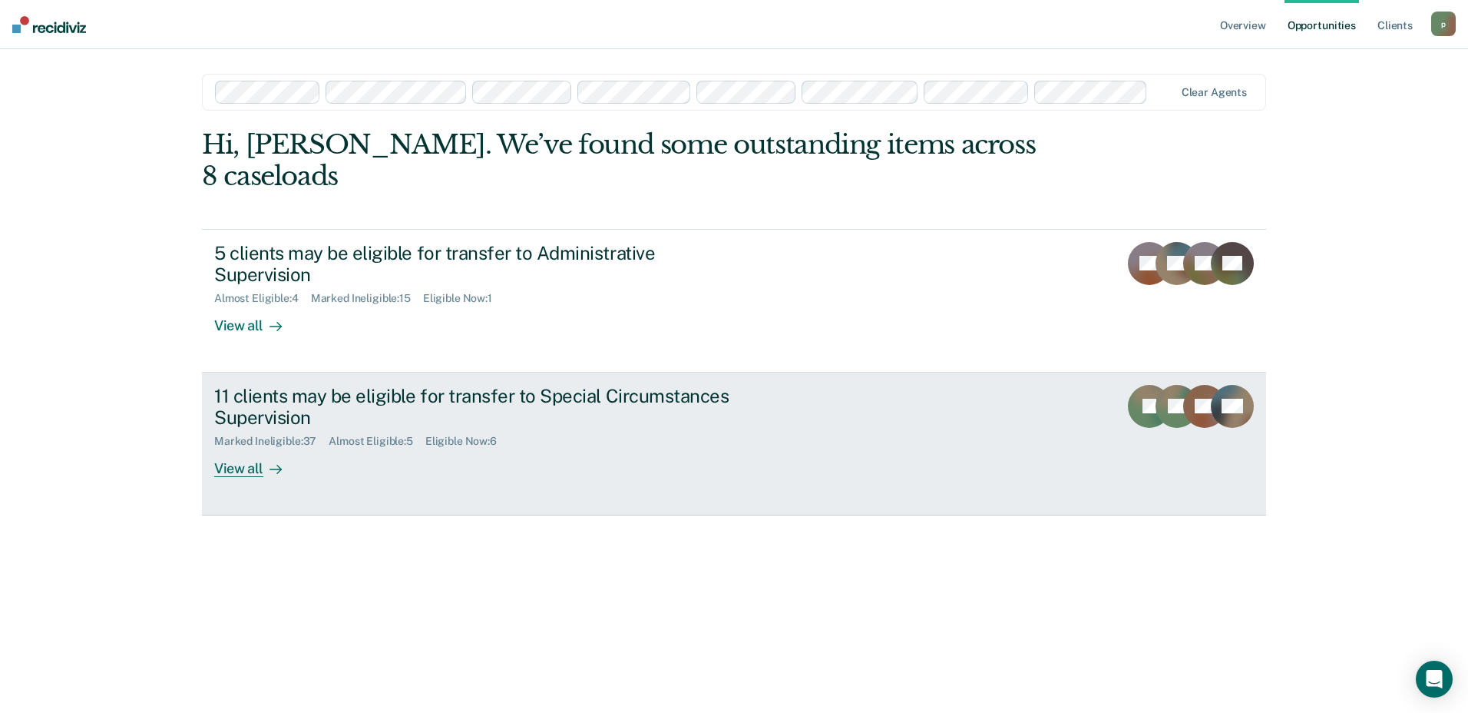 The image size is (1468, 713). I want to click on button: p, so click(1444, 24).